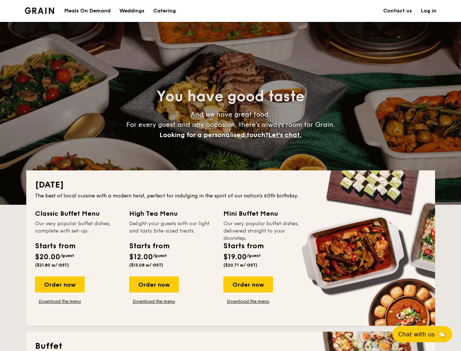  Describe the element at coordinates (141, 257) in the screenshot. I see `span: $12.00` at that location.